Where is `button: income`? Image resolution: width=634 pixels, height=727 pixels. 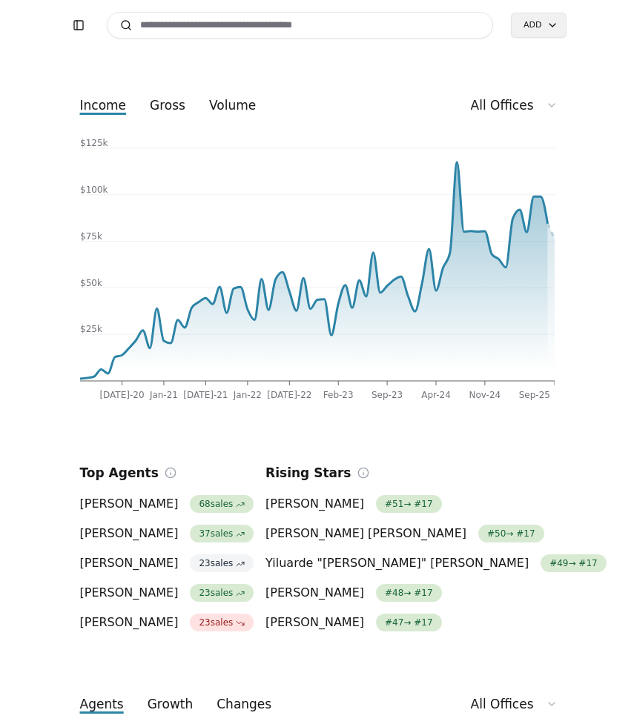 button: income is located at coordinates (103, 105).